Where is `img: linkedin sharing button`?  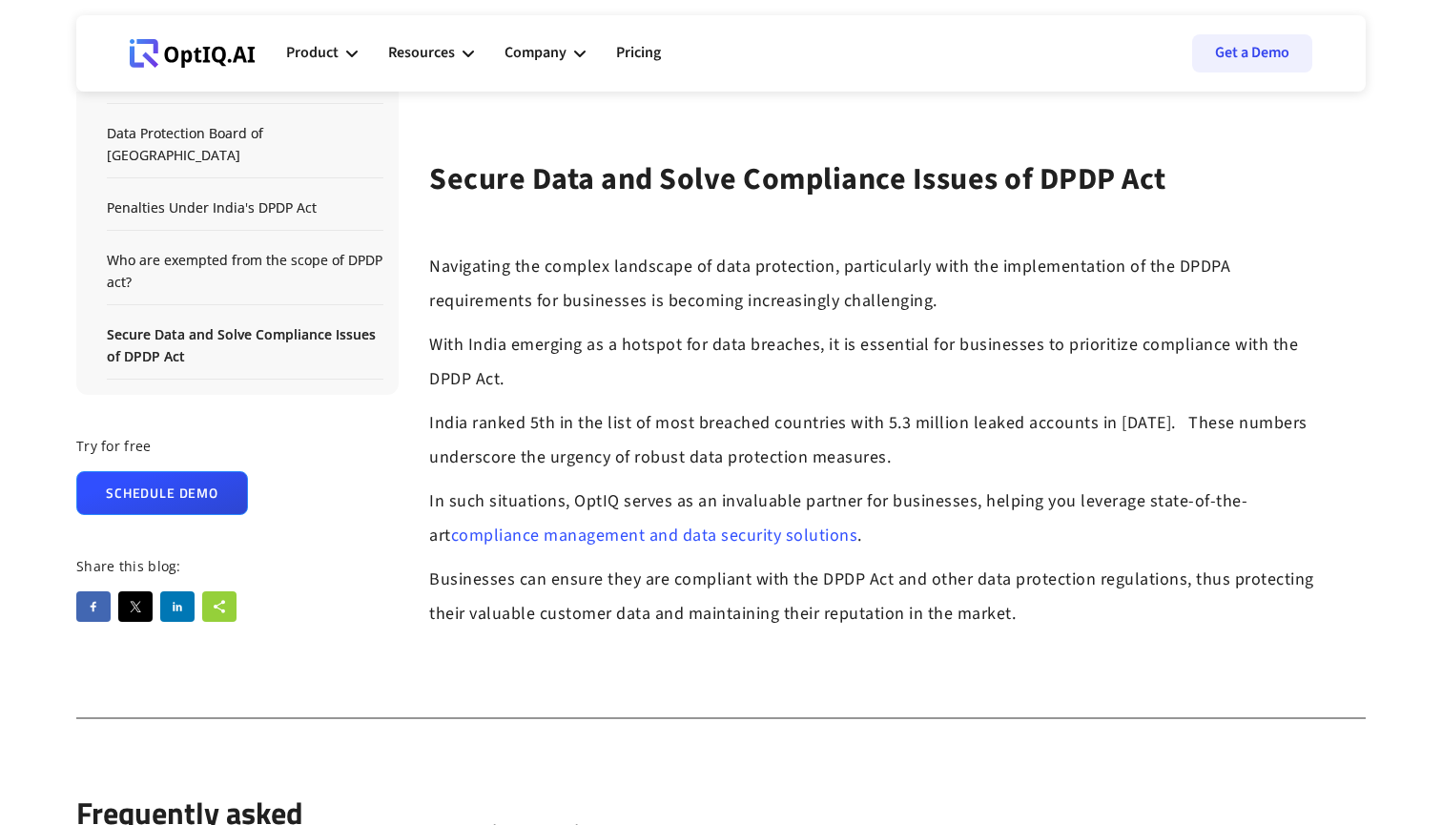 img: linkedin sharing button is located at coordinates (177, 607).